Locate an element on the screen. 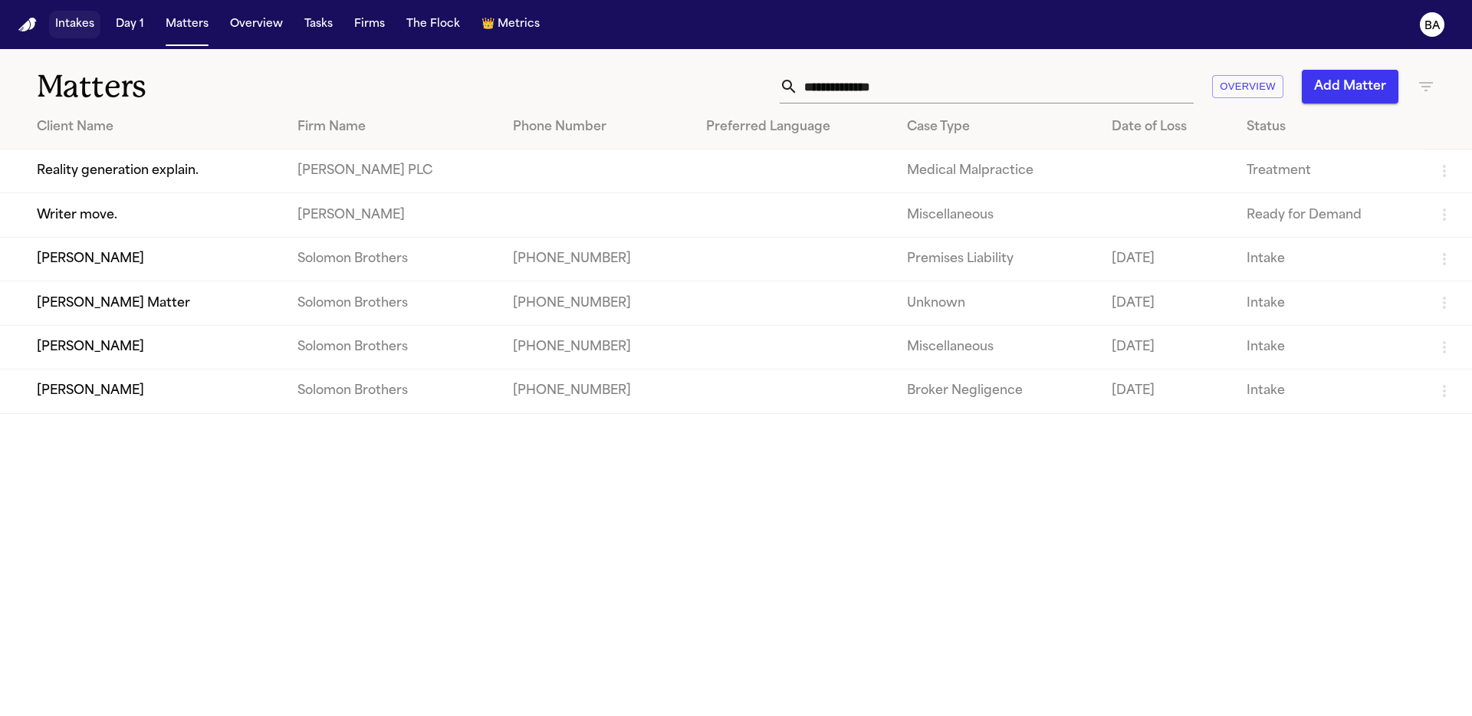 Image resolution: width=1472 pixels, height=716 pixels. div: Phone Number is located at coordinates (597, 127).